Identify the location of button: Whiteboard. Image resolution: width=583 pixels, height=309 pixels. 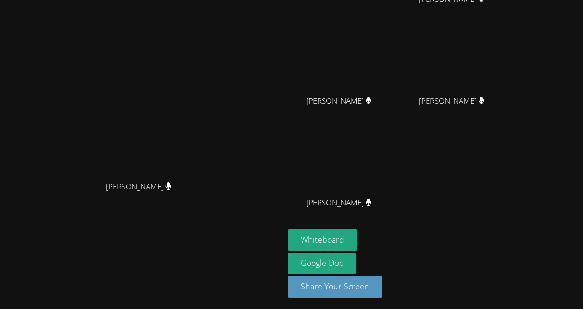
(322, 240).